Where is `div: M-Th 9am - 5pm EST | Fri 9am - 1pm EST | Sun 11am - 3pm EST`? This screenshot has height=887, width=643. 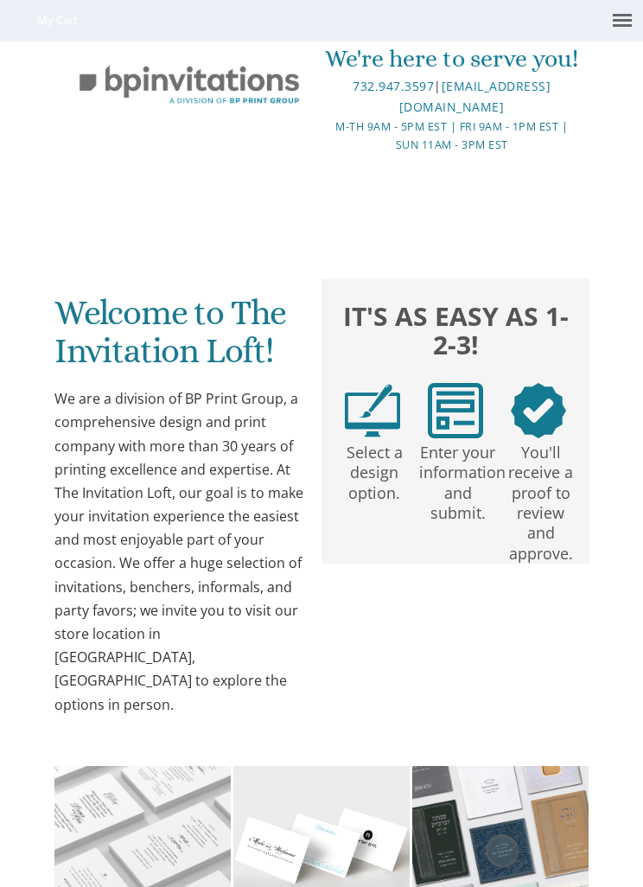 div: M-Th 9am - 5pm EST | Fri 9am - 1pm EST | Sun 11am - 3pm EST is located at coordinates (451, 136).